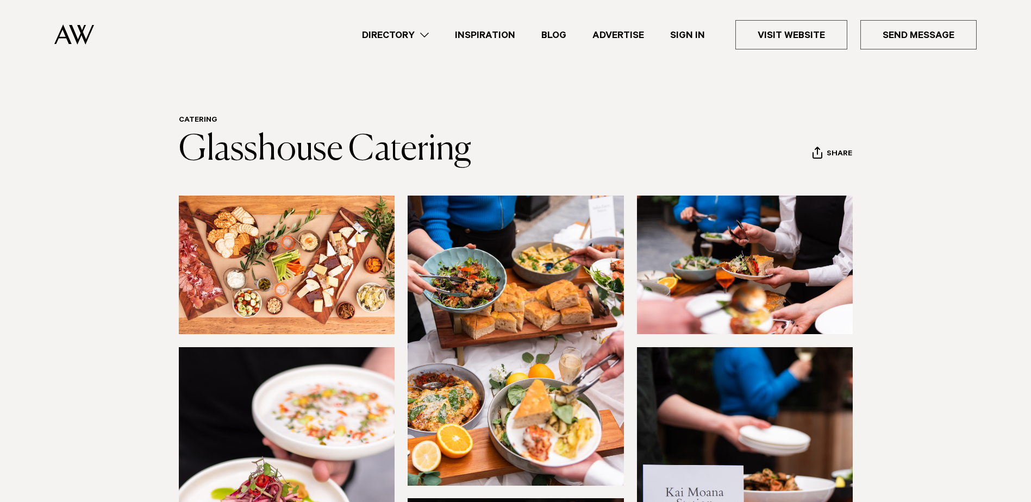  Describe the element at coordinates (832, 154) in the screenshot. I see `button: Share` at that location.